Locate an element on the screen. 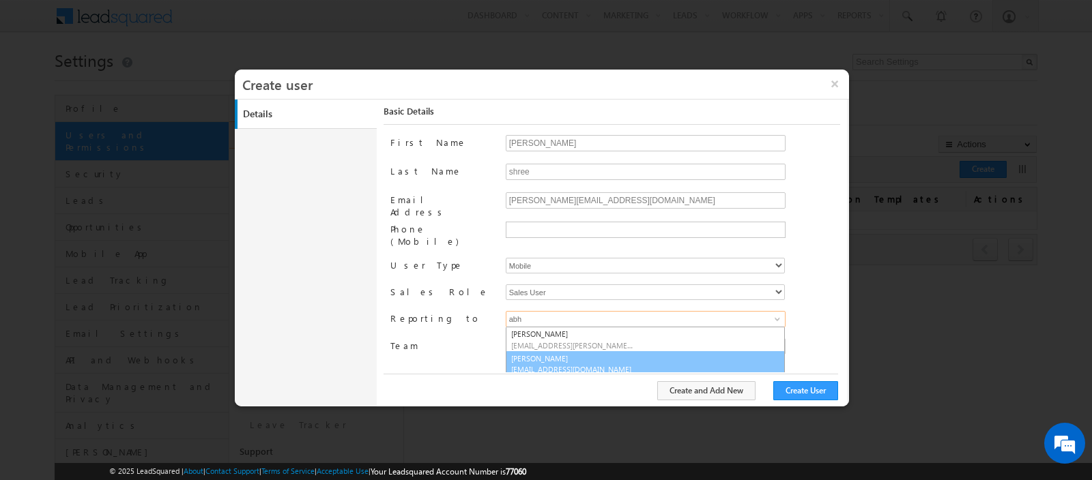 This screenshot has width=1092, height=480. label: Phone (Mobile) is located at coordinates (442, 235).